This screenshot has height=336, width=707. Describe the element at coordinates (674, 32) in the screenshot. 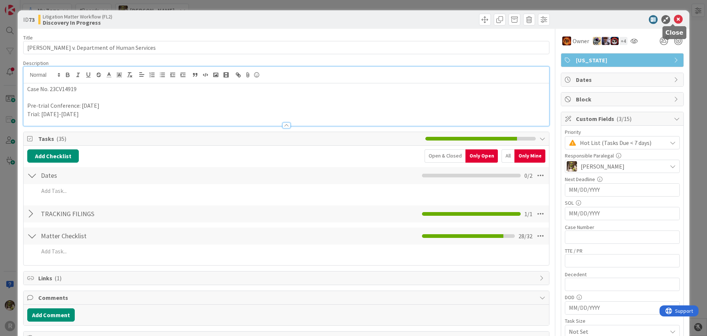

I see `h5: Close` at that location.